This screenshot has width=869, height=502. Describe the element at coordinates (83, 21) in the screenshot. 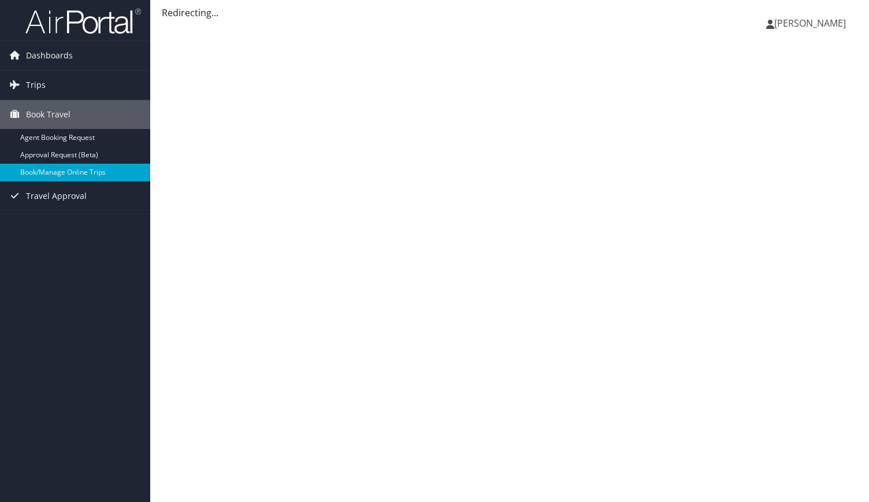

I see `img: airportal-logo.png` at that location.